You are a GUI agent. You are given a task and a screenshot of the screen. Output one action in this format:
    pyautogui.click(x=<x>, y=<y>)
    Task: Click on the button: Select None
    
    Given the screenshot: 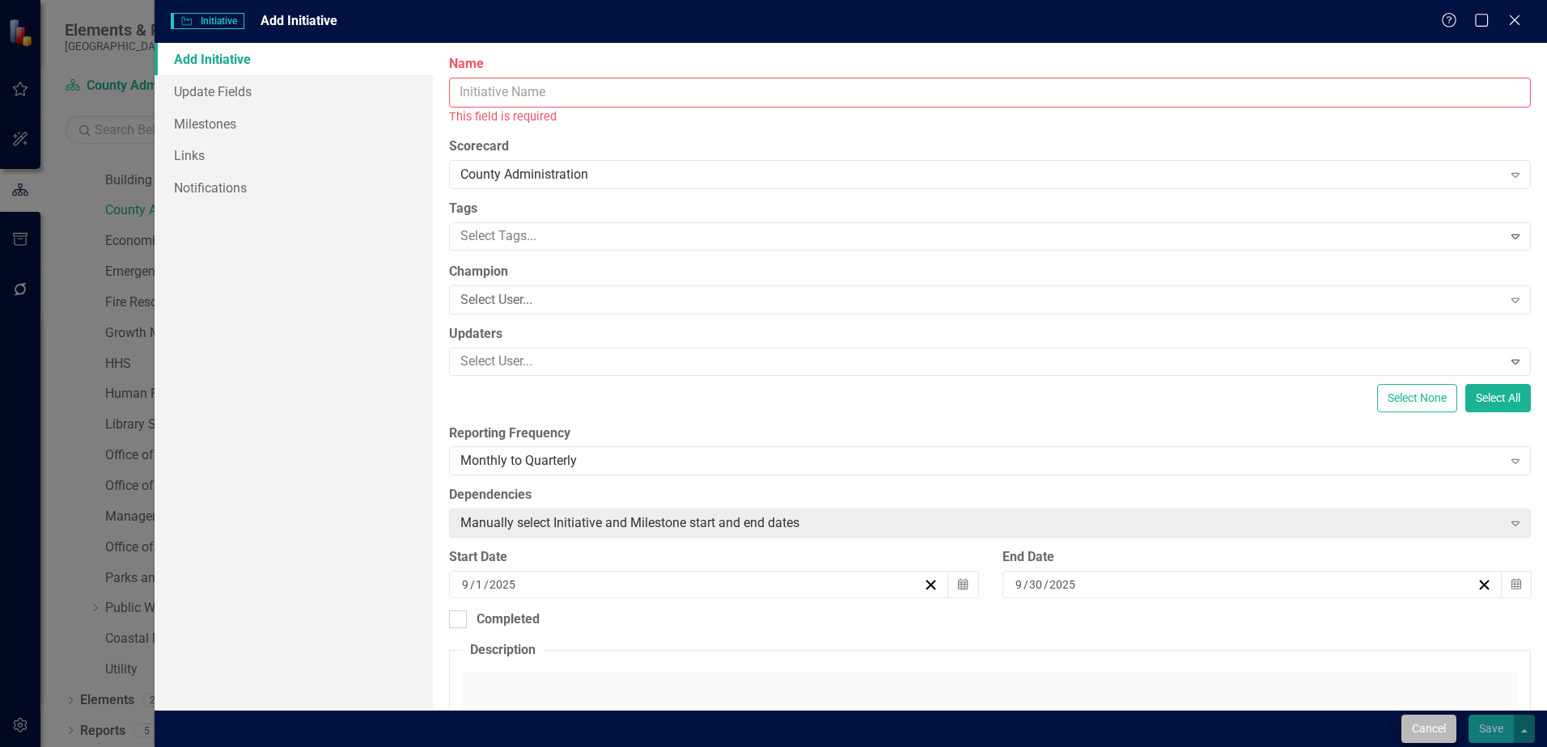 What is the action you would take?
    pyautogui.click(x=1416, y=398)
    